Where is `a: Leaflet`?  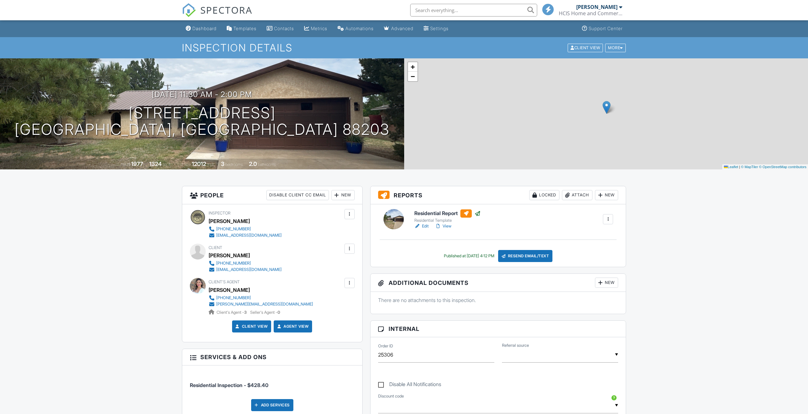
a: Leaflet is located at coordinates (731, 167).